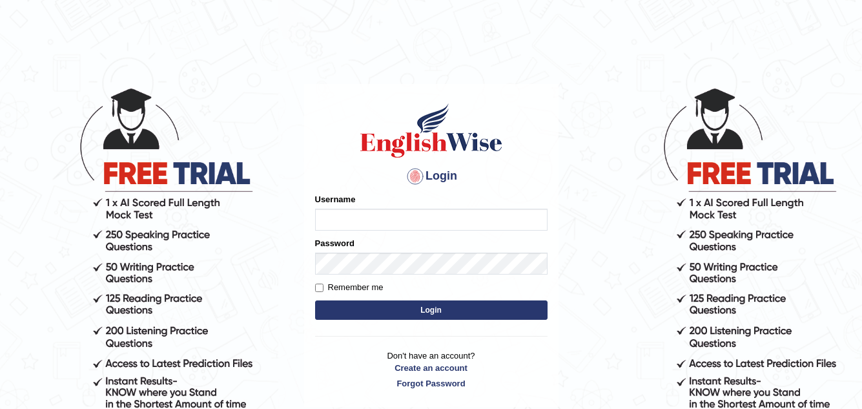 Image resolution: width=862 pixels, height=409 pixels. What do you see at coordinates (319, 287) in the screenshot?
I see `input: Remember me` at bounding box center [319, 287].